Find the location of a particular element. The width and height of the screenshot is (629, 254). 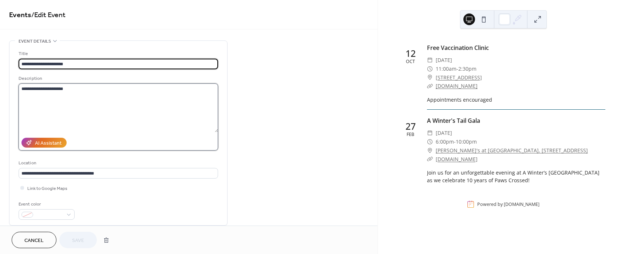

span: Event details is located at coordinates (35, 41).